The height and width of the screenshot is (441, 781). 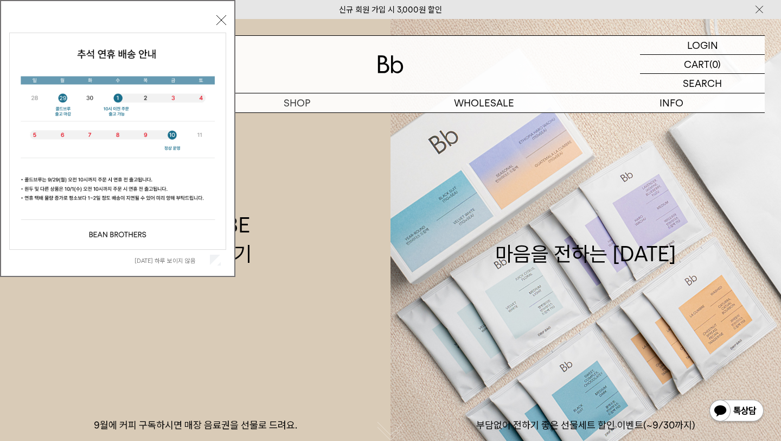 I want to click on button: 닫기, so click(x=221, y=20).